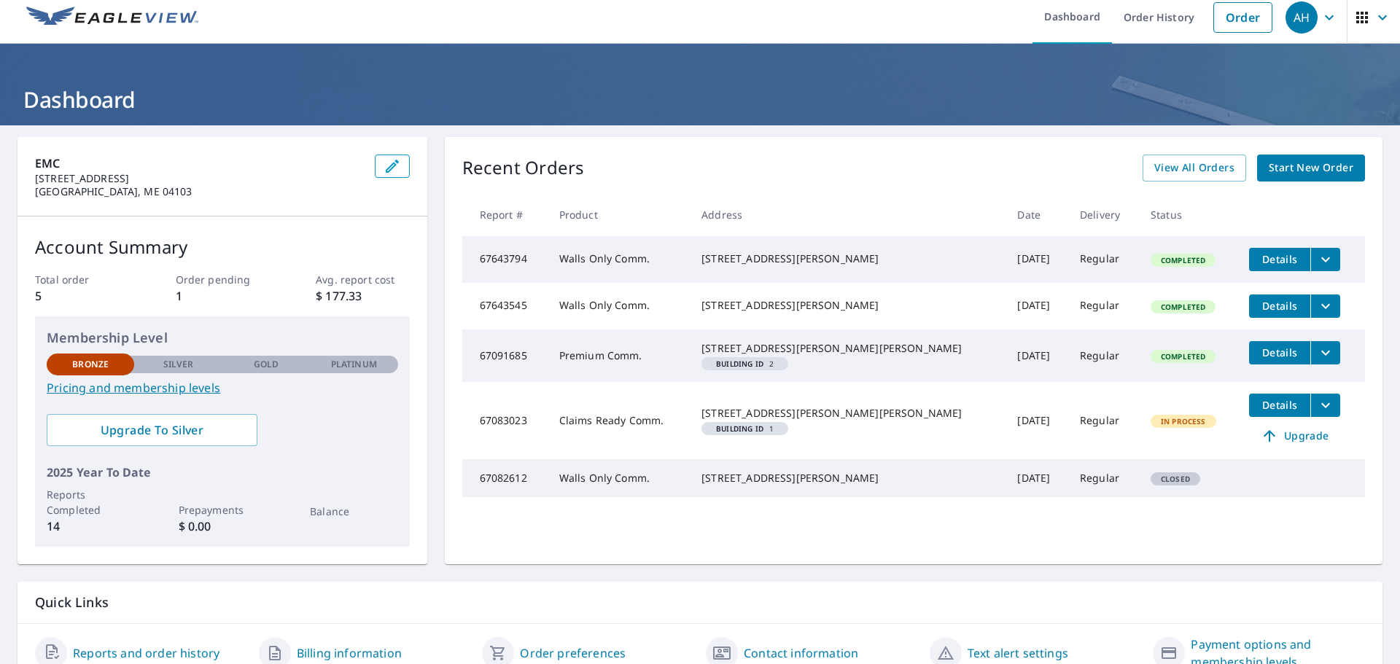 The height and width of the screenshot is (664, 1400). I want to click on td: 67643545, so click(505, 306).